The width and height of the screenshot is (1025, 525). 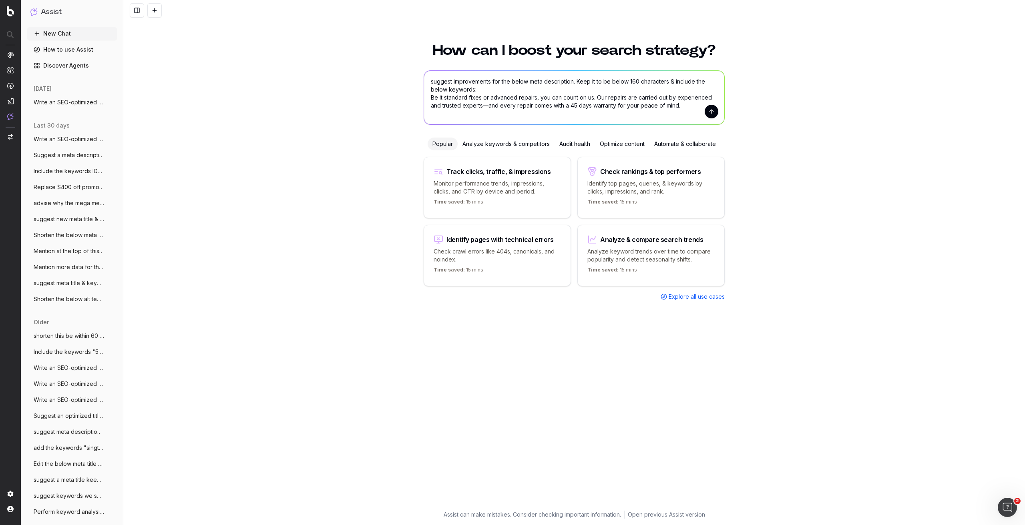 What do you see at coordinates (69, 267) in the screenshot?
I see `span: Mention more data for the same price in` at bounding box center [69, 267].